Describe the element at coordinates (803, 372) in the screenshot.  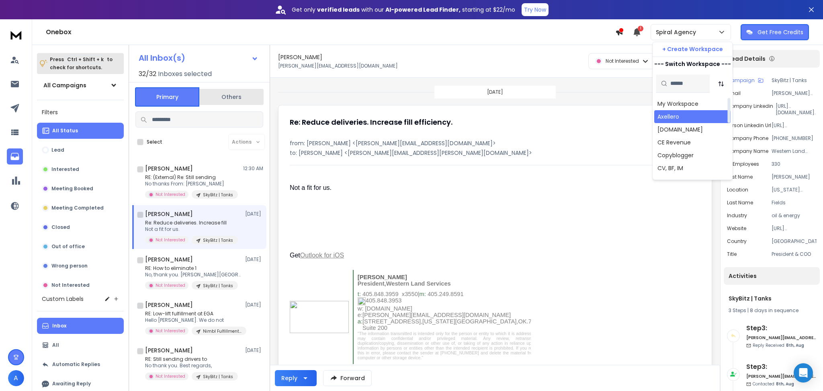
I see `div: Open Intercom Messenger` at that location.